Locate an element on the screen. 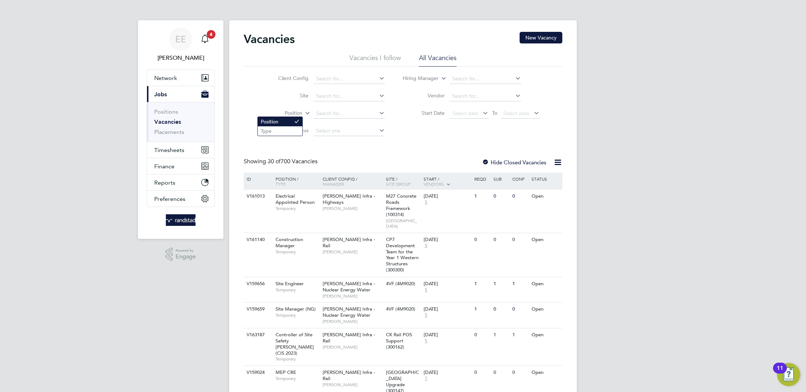 This screenshot has height=392, width=806. div: Site / is located at coordinates (403, 181).